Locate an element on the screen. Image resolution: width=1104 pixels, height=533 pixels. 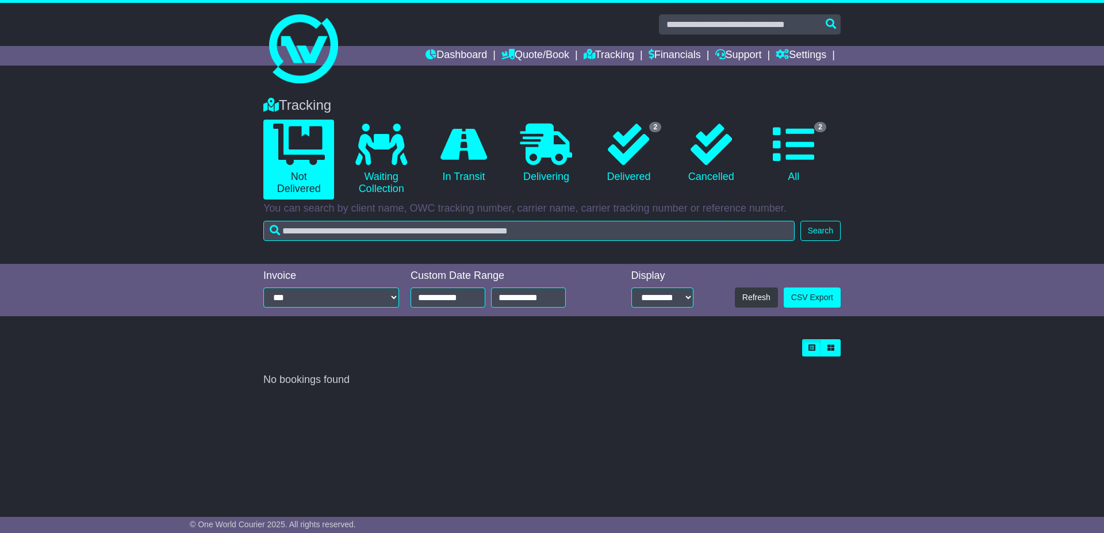
a: 2 All is located at coordinates (793, 154).